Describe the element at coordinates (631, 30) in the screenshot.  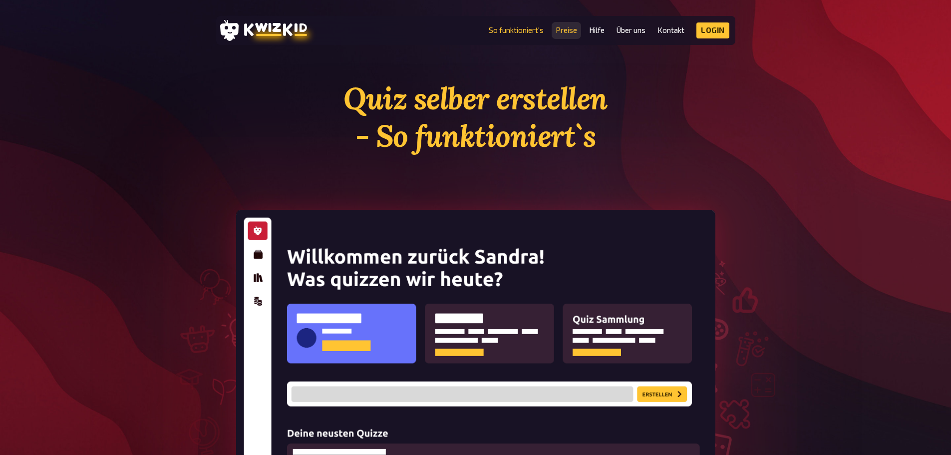
I see `a: Über uns` at that location.